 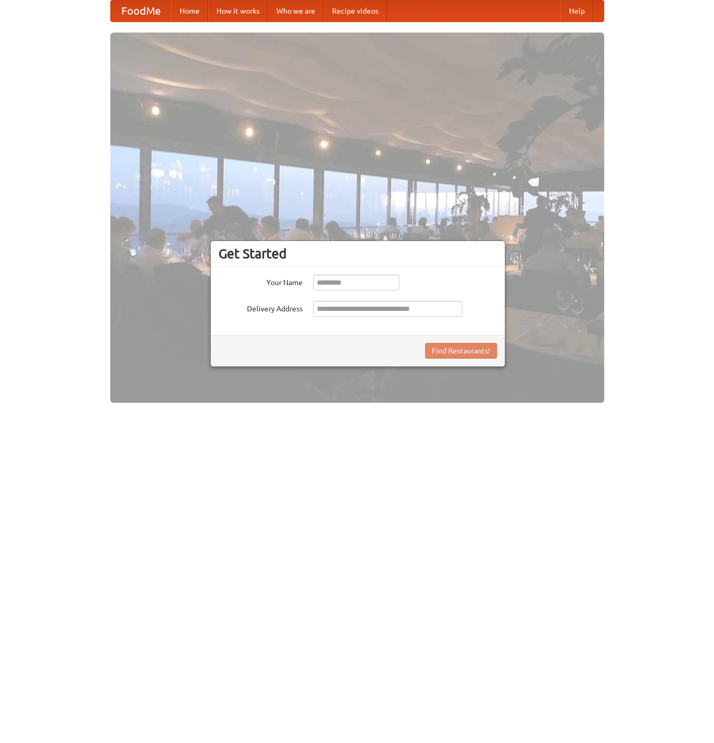 I want to click on h3: Get Started, so click(x=358, y=254).